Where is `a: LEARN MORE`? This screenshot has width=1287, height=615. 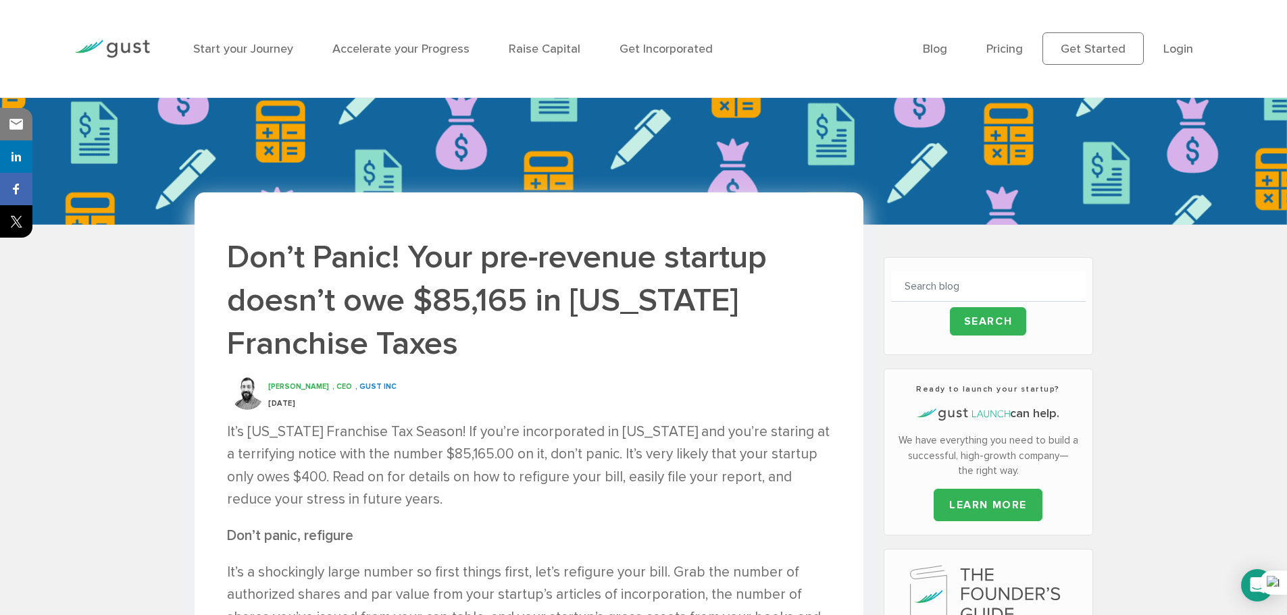
a: LEARN MORE is located at coordinates (988, 505).